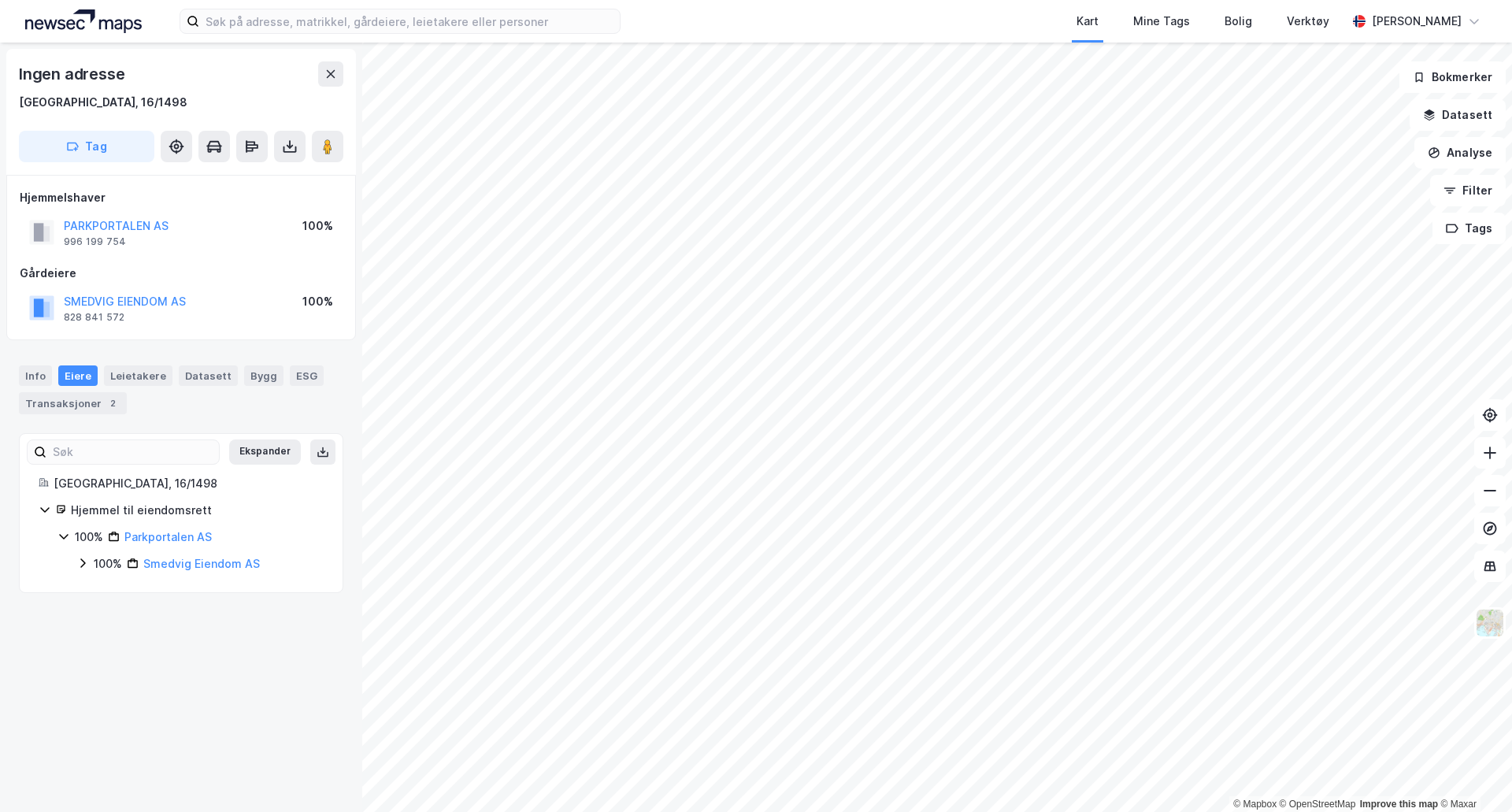 The height and width of the screenshot is (812, 1512). I want to click on div: Transaksjoner, so click(72, 404).